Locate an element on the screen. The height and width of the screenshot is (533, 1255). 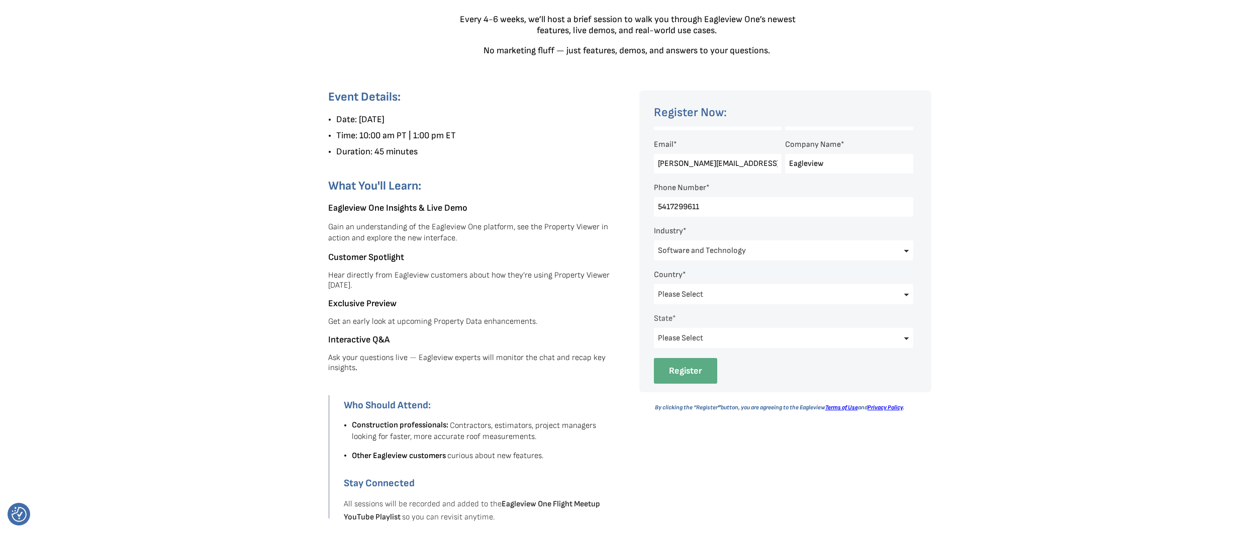
strong: Who Should Attend: is located at coordinates (387, 405).